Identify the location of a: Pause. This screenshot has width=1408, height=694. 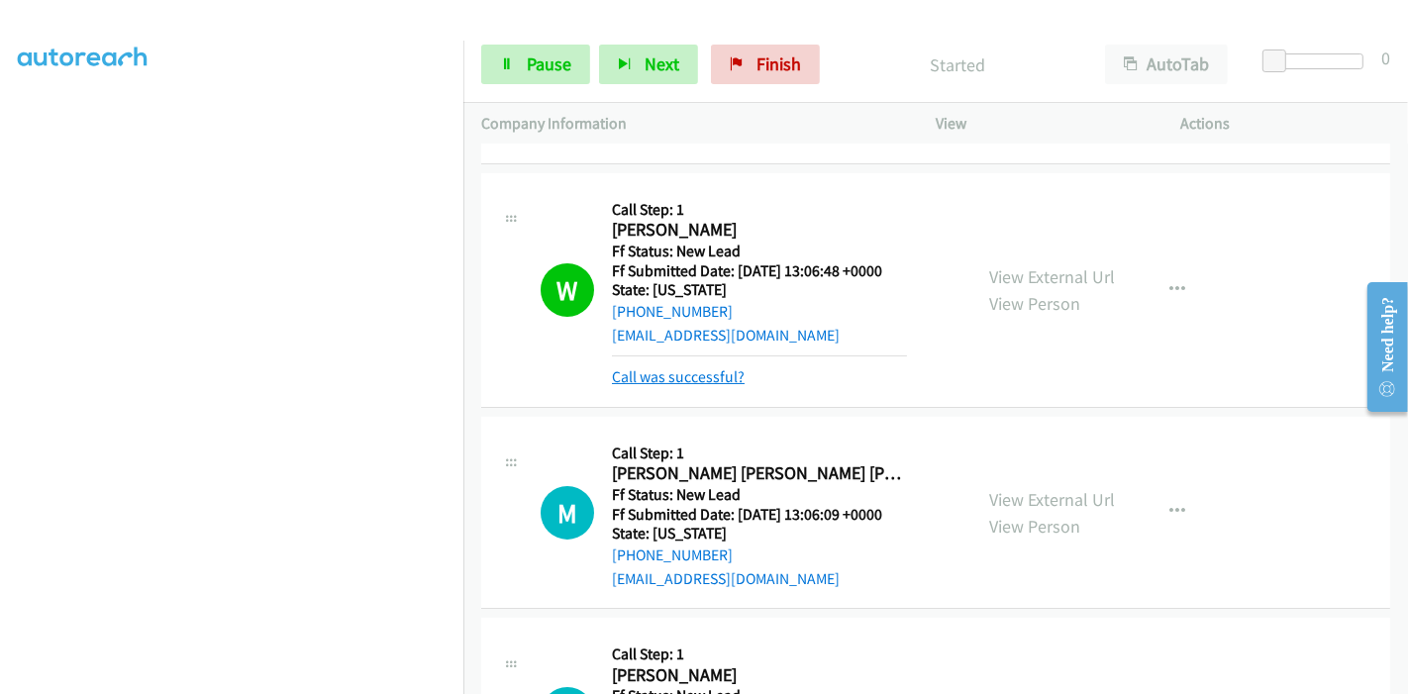
(536, 64).